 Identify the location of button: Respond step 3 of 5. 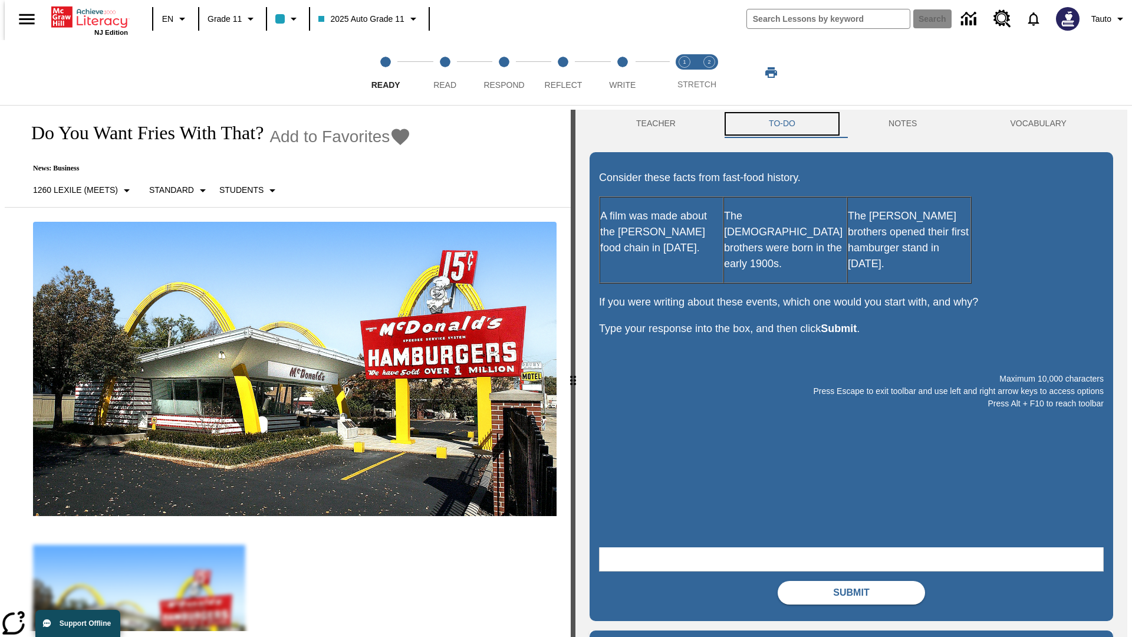
(504, 73).